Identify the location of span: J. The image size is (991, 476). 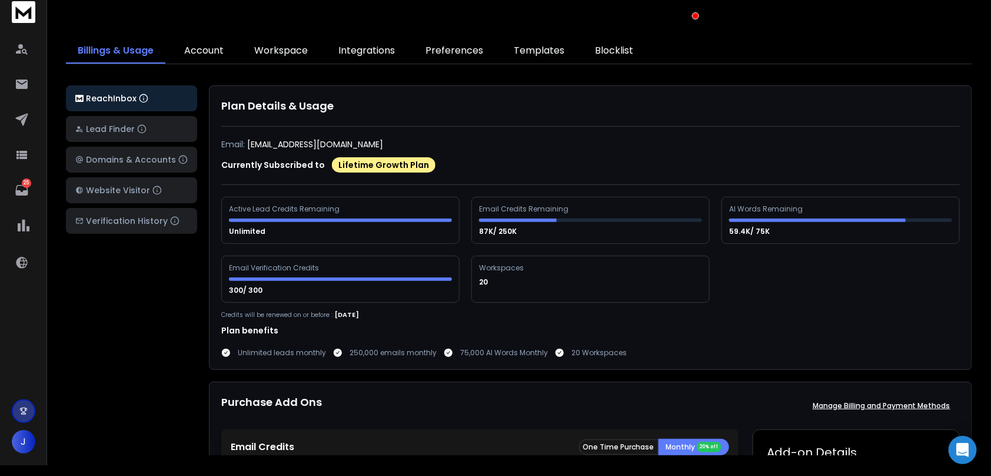
(24, 442).